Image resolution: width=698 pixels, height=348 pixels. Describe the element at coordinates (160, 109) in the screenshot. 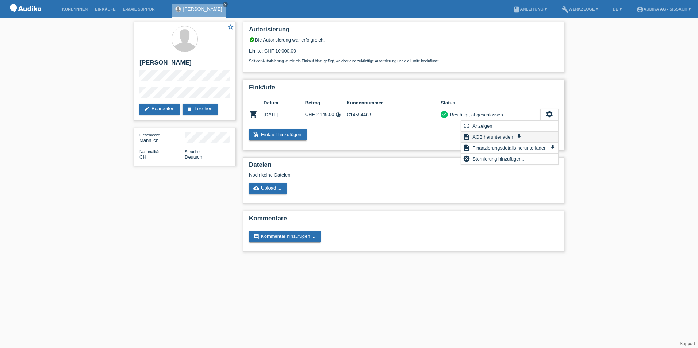

I see `a: editBearbeiten` at that location.